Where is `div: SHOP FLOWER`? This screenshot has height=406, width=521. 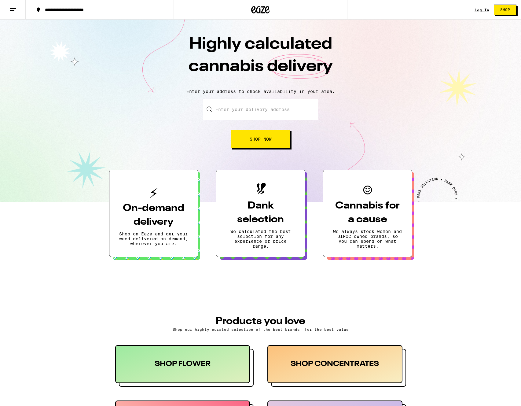 div: SHOP FLOWER is located at coordinates (183, 364).